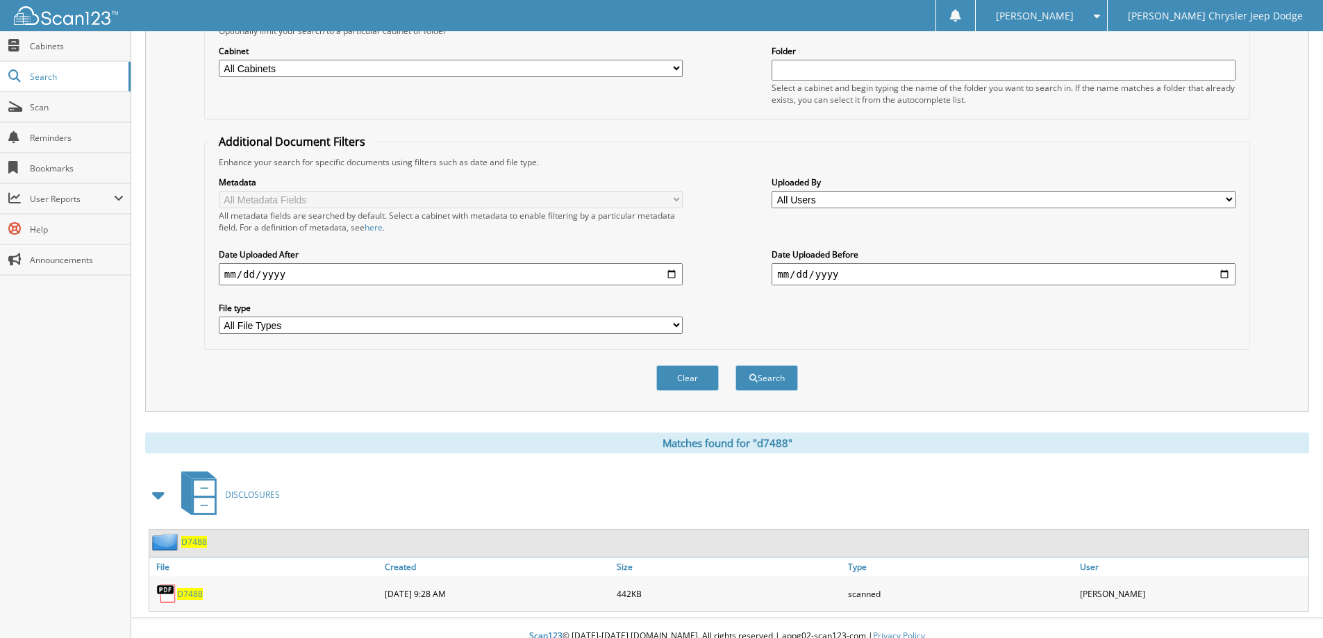 The height and width of the screenshot is (638, 1323). I want to click on img: folder2.png, so click(167, 542).